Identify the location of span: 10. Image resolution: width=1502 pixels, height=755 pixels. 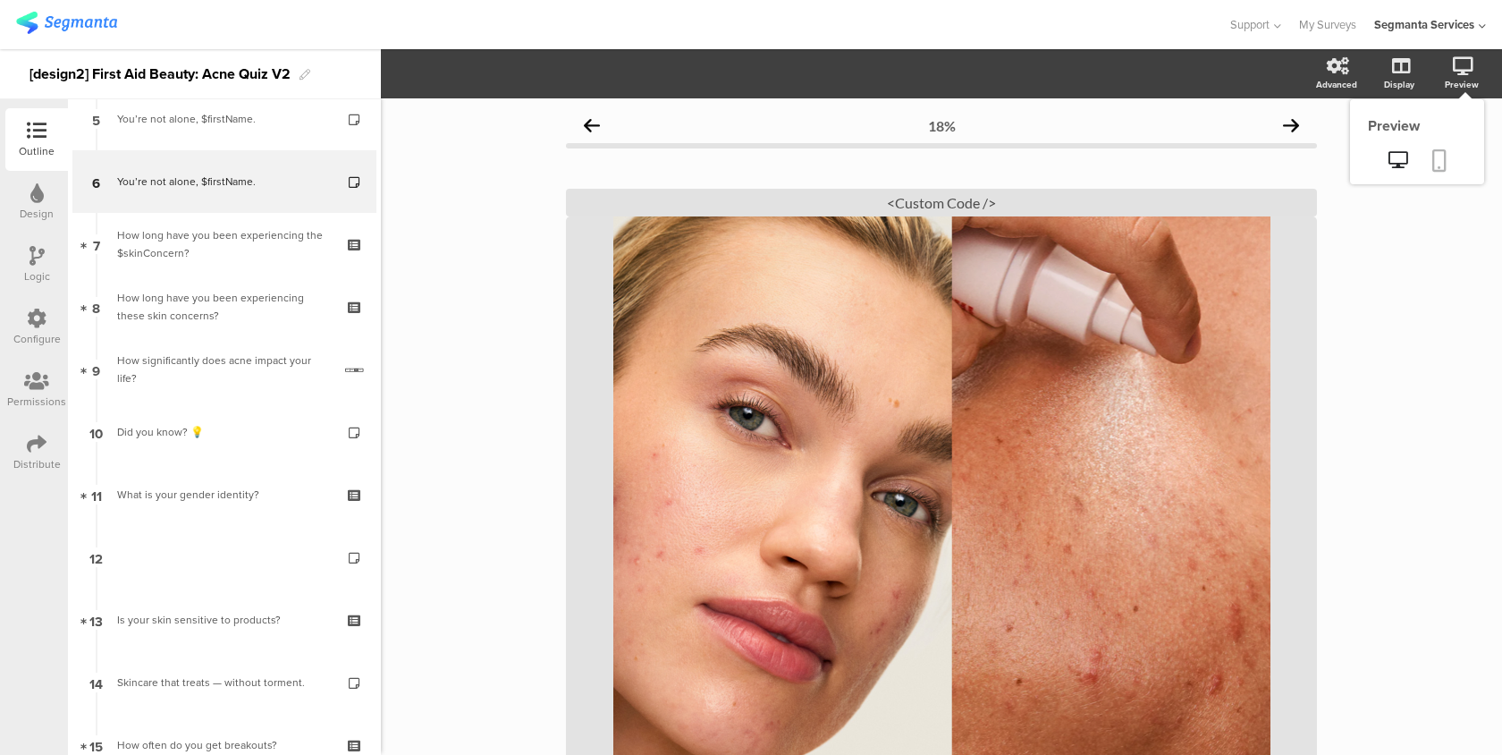
(96, 432).